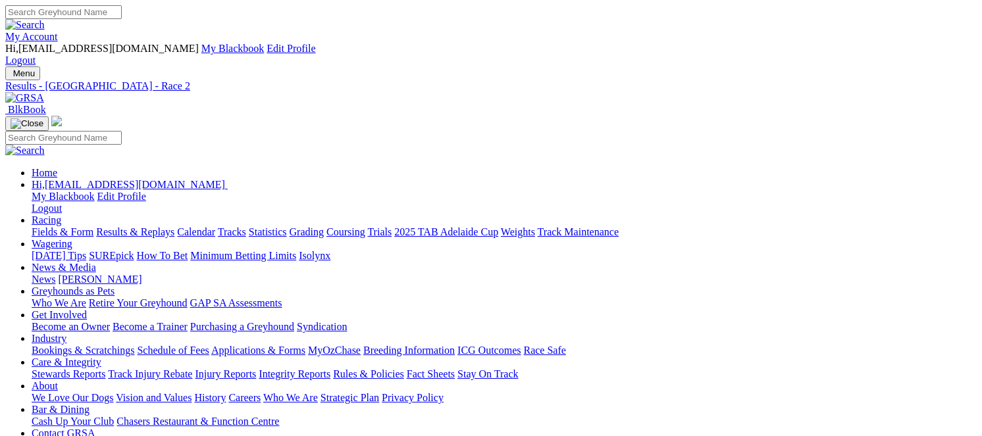 This screenshot has height=436, width=982. I want to click on a: Grading, so click(307, 232).